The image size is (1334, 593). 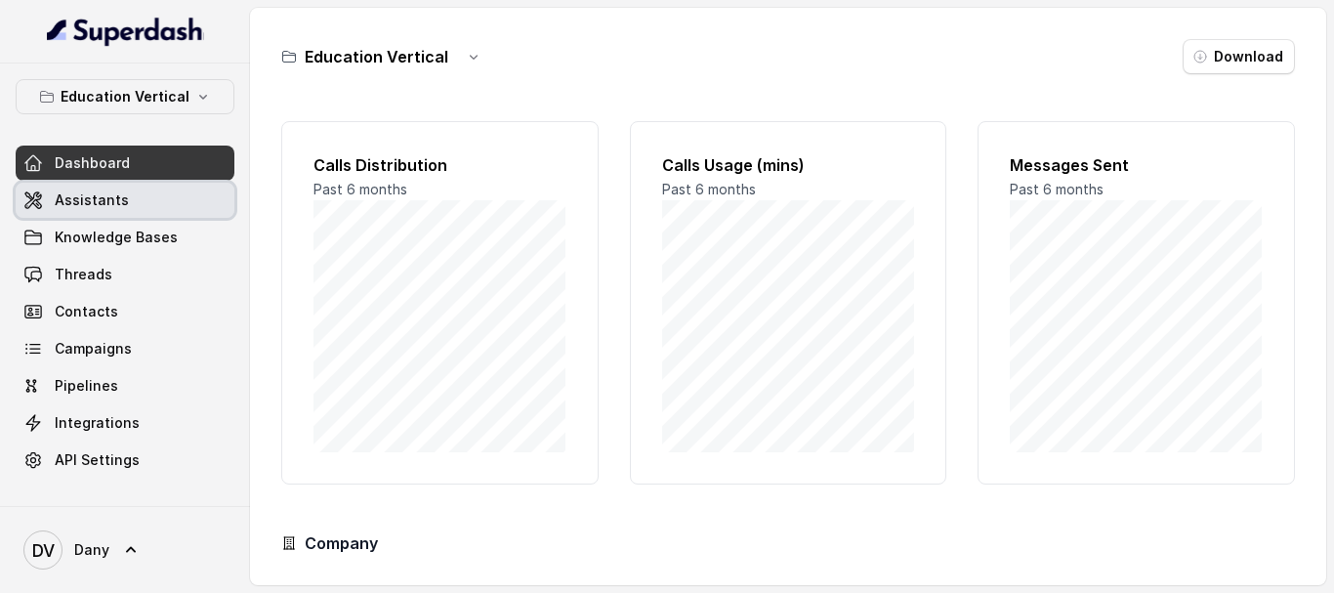 I want to click on img: light.svg, so click(x=125, y=31).